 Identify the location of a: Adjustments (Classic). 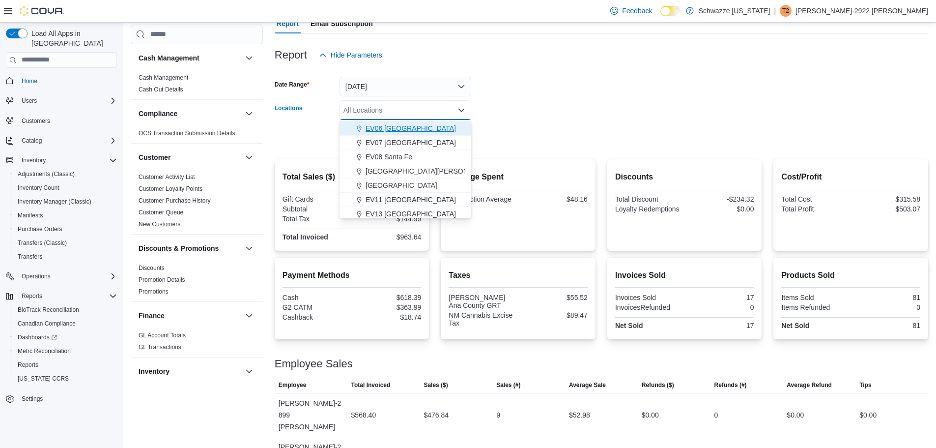
(46, 174).